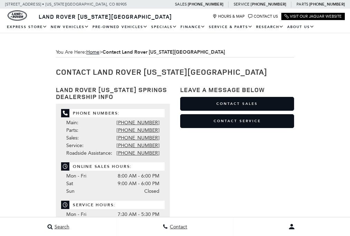  Describe the element at coordinates (17, 16) in the screenshot. I see `a: land-rover` at that location.